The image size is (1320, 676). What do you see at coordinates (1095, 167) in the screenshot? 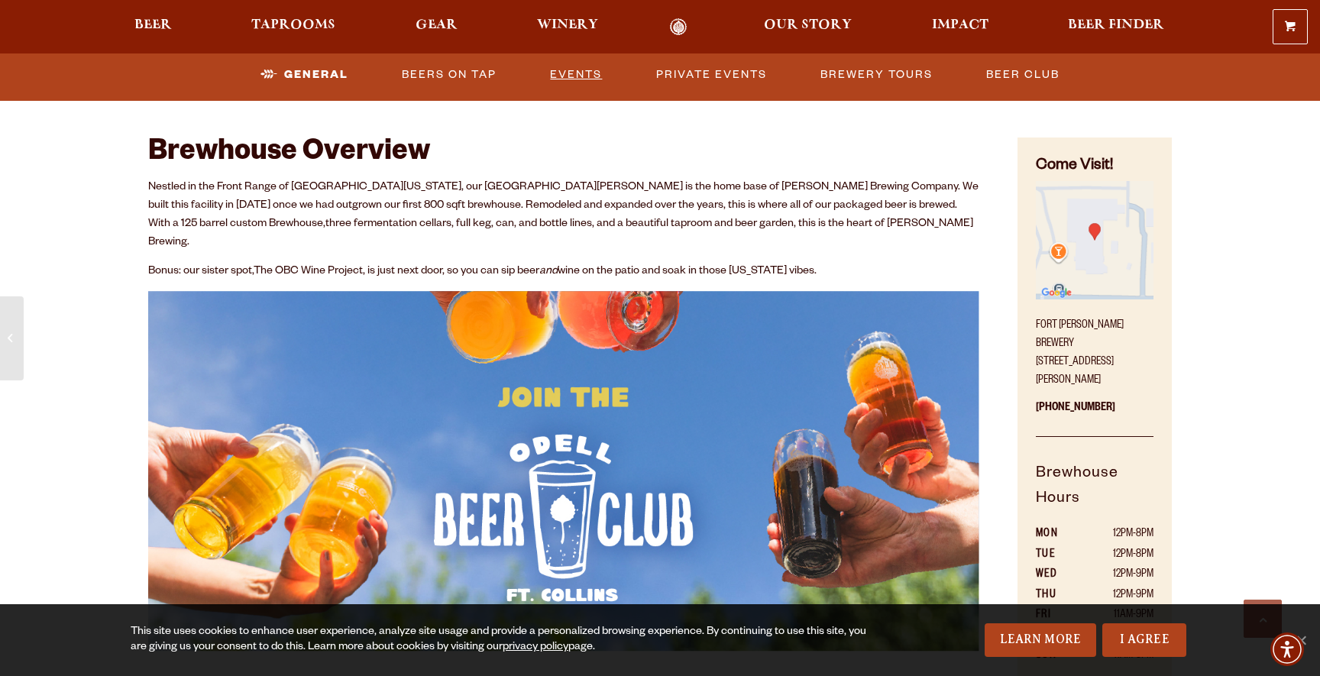
I see `h4: Come Visit!` at bounding box center [1095, 167].